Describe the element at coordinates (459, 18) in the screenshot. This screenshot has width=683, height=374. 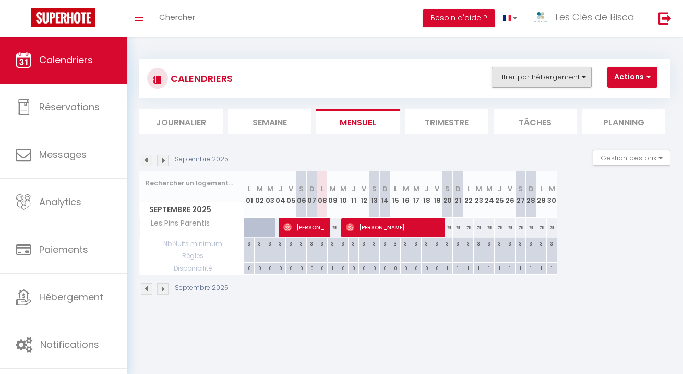
I see `button: Besoin d'aide ?` at that location.